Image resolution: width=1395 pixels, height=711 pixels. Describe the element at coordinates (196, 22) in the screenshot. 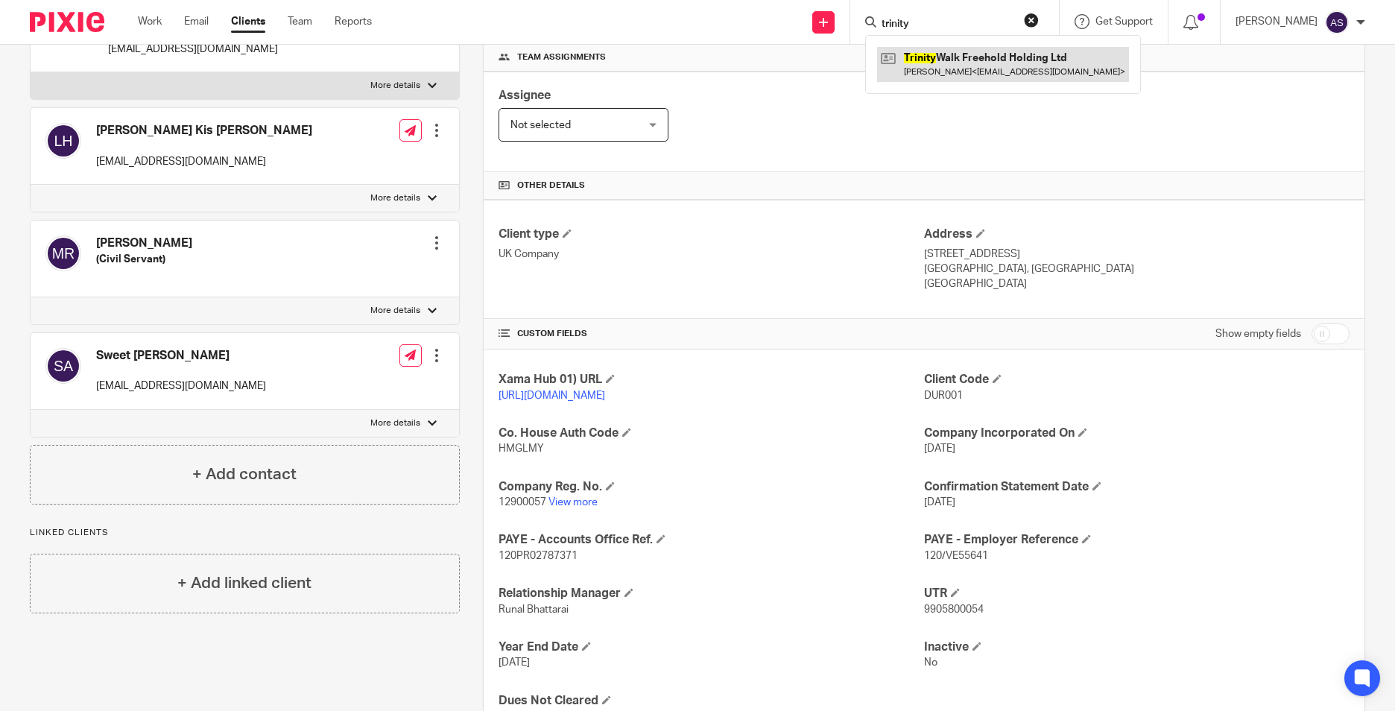

I see `a: Email` at that location.